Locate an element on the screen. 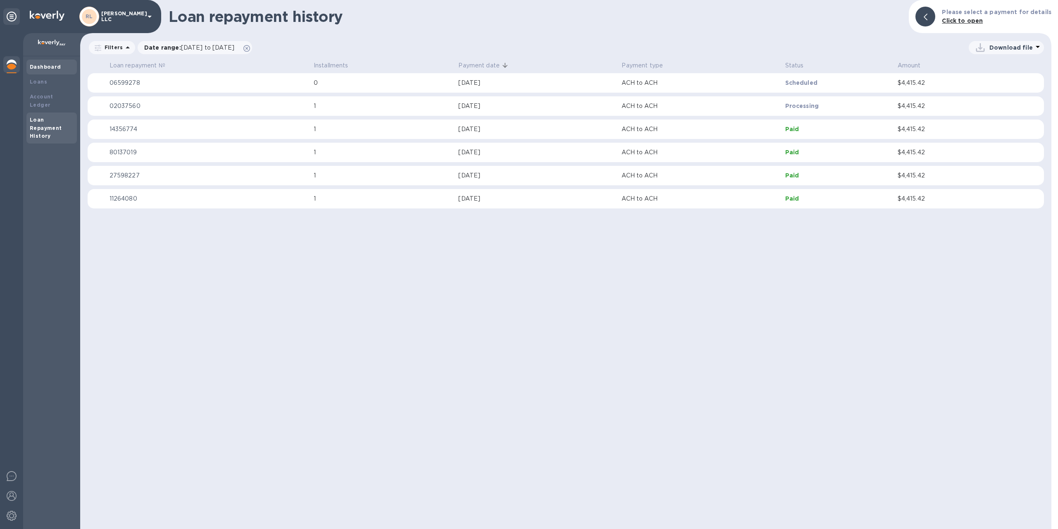 The height and width of the screenshot is (529, 1058). p: Download file is located at coordinates (1011, 48).